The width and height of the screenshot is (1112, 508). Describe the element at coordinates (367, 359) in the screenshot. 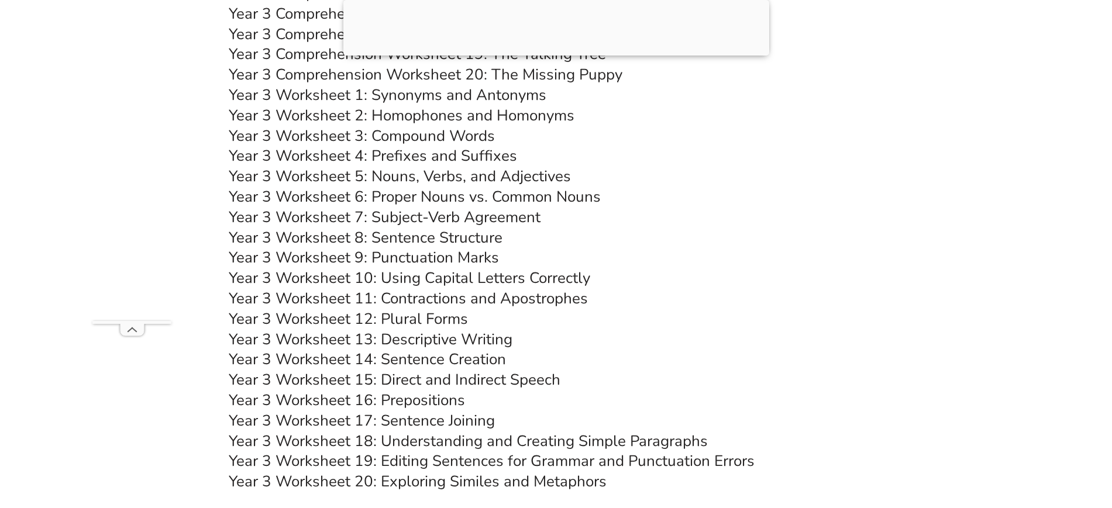

I see `a: Year 3 Worksheet 14: Sentence Creation` at that location.